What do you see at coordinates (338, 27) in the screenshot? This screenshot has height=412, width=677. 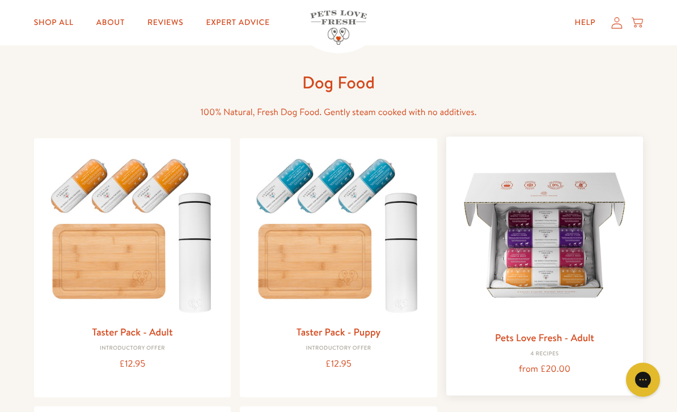 I see `img: Pets Love Fresh` at bounding box center [338, 27].